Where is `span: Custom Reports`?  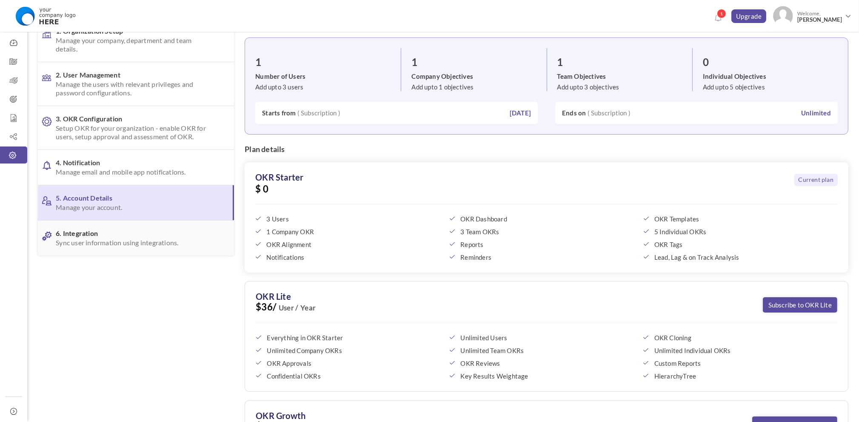 span: Custom Reports is located at coordinates (737, 363).